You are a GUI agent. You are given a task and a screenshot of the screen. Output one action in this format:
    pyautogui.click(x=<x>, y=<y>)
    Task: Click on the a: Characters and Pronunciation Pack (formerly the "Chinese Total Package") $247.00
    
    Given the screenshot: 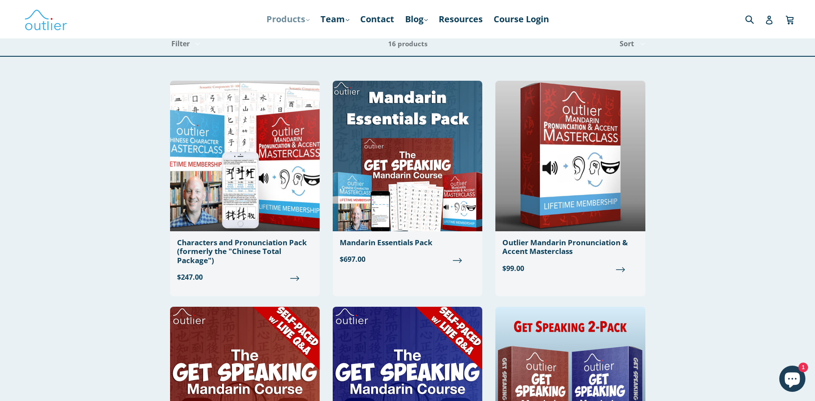 What is the action you would take?
    pyautogui.click(x=245, y=185)
    